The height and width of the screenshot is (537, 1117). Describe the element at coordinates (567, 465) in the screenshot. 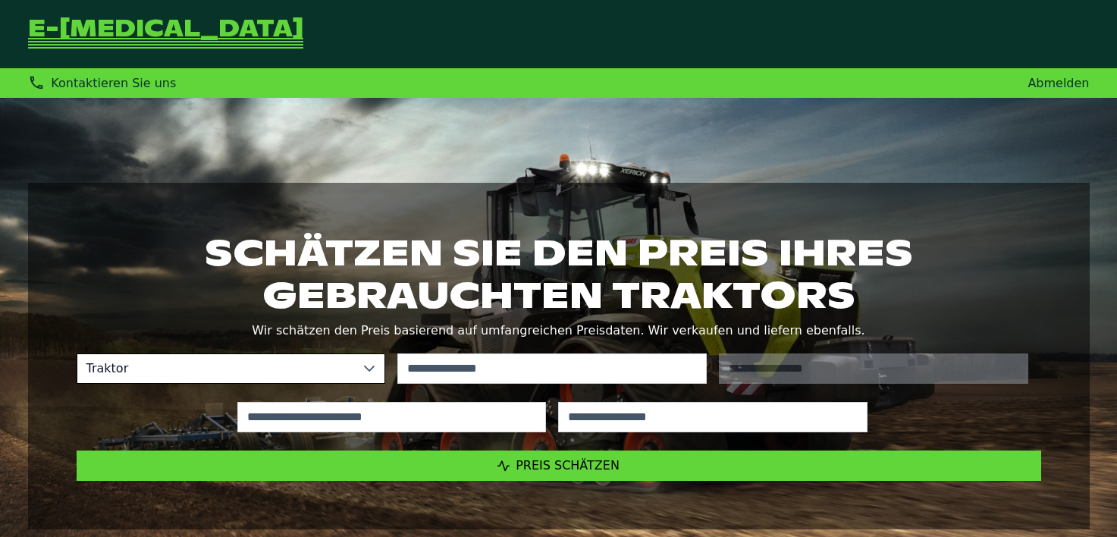

I see `span: Preis schätzen` at that location.